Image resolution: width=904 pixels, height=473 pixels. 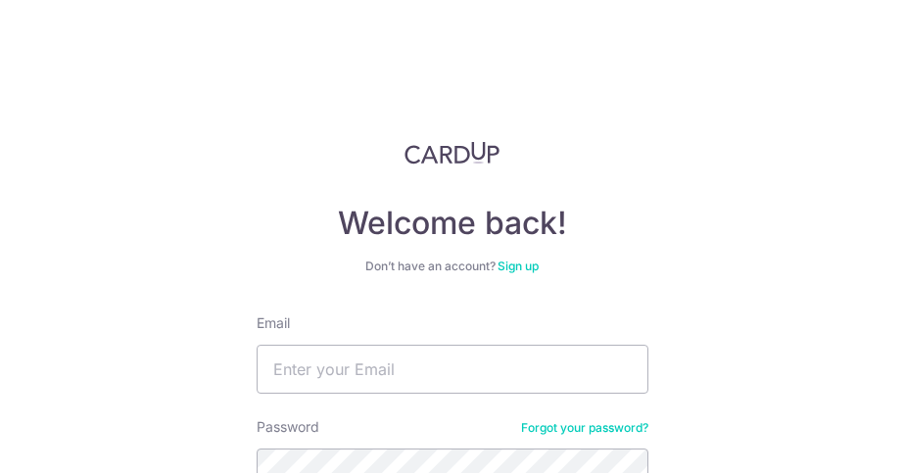 What do you see at coordinates (452, 223) in the screenshot?
I see `h4: Welcome back!` at bounding box center [452, 223].